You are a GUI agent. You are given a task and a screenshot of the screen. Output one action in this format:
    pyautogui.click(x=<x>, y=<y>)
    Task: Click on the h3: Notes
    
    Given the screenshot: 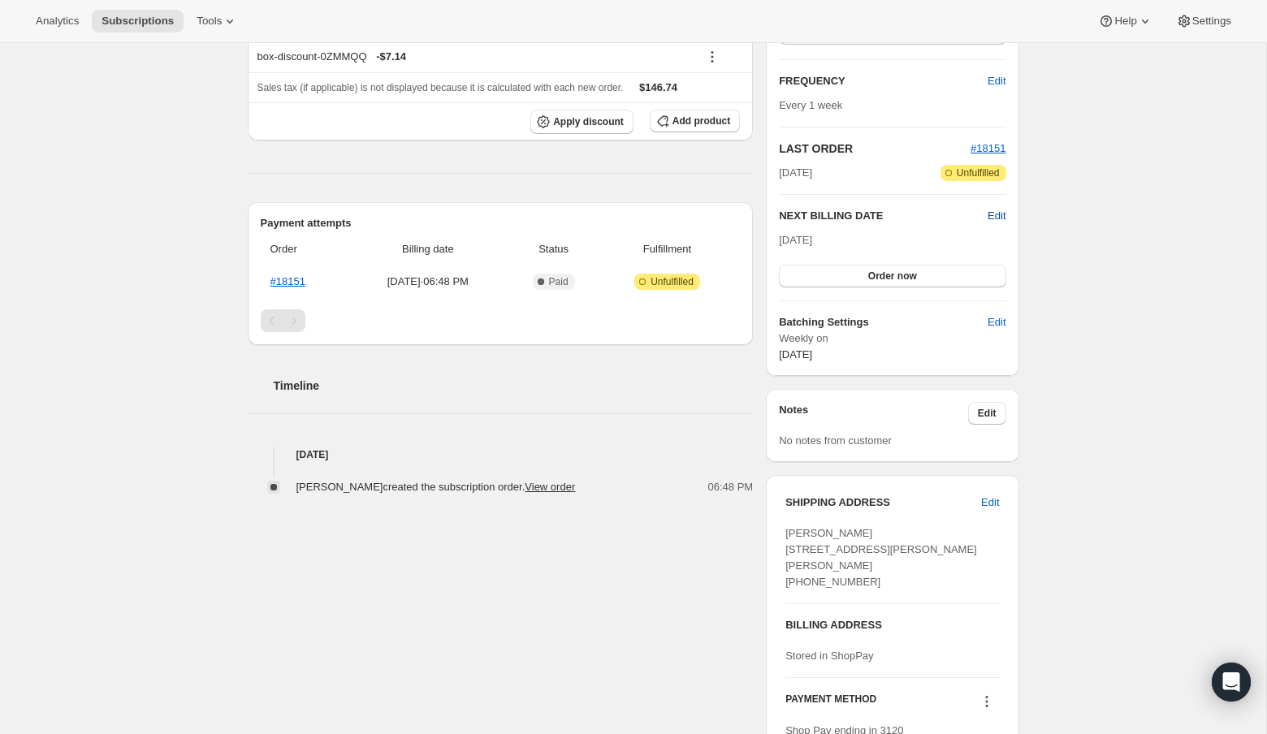 What is the action you would take?
    pyautogui.click(x=873, y=413)
    